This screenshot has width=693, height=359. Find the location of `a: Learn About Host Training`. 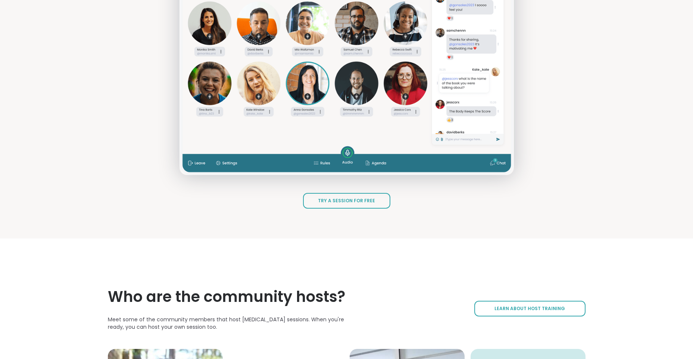

a: Learn About Host Training is located at coordinates (530, 308).